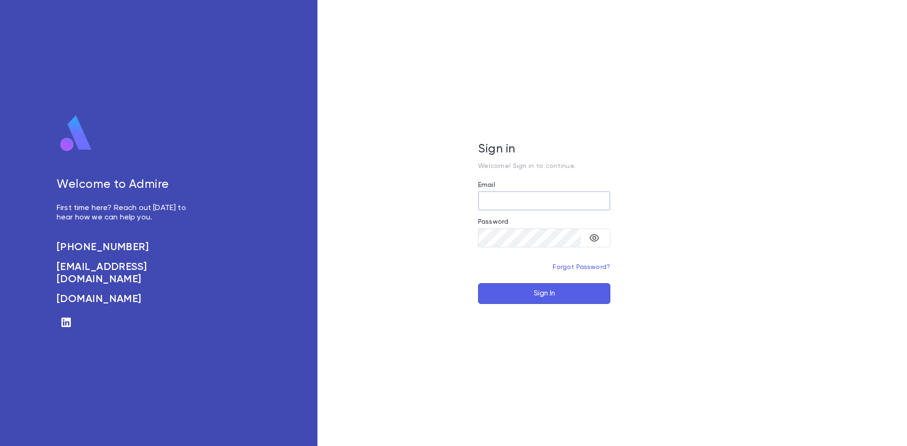  I want to click on label: Password, so click(493, 222).